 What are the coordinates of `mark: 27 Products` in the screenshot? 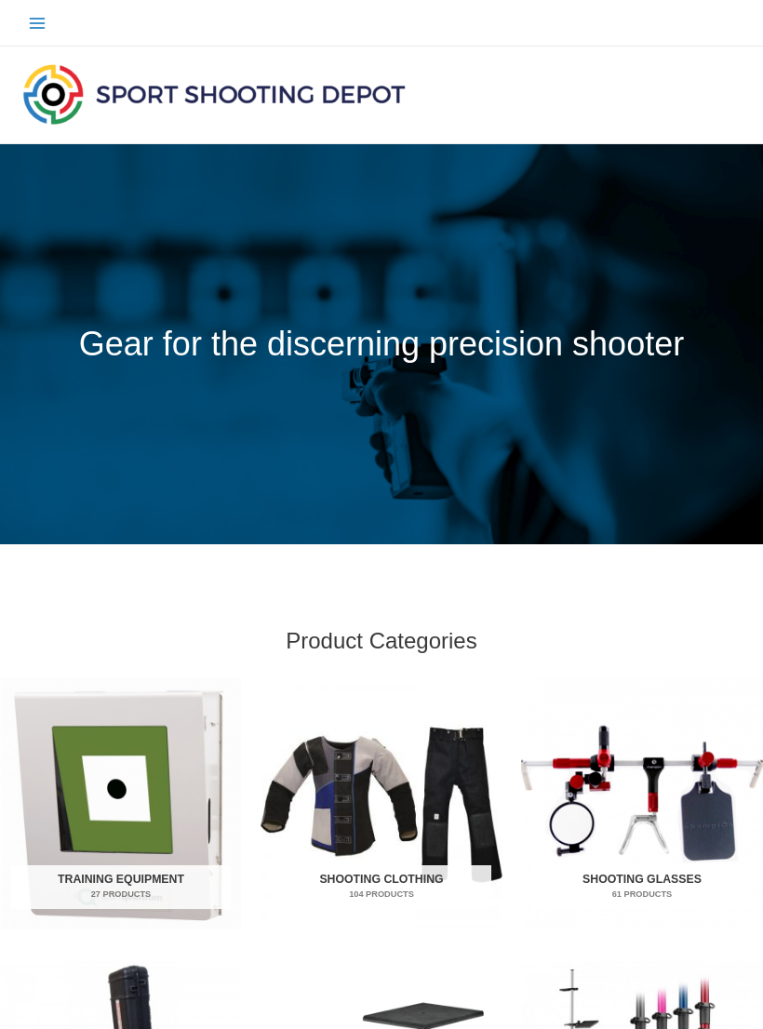 It's located at (120, 895).